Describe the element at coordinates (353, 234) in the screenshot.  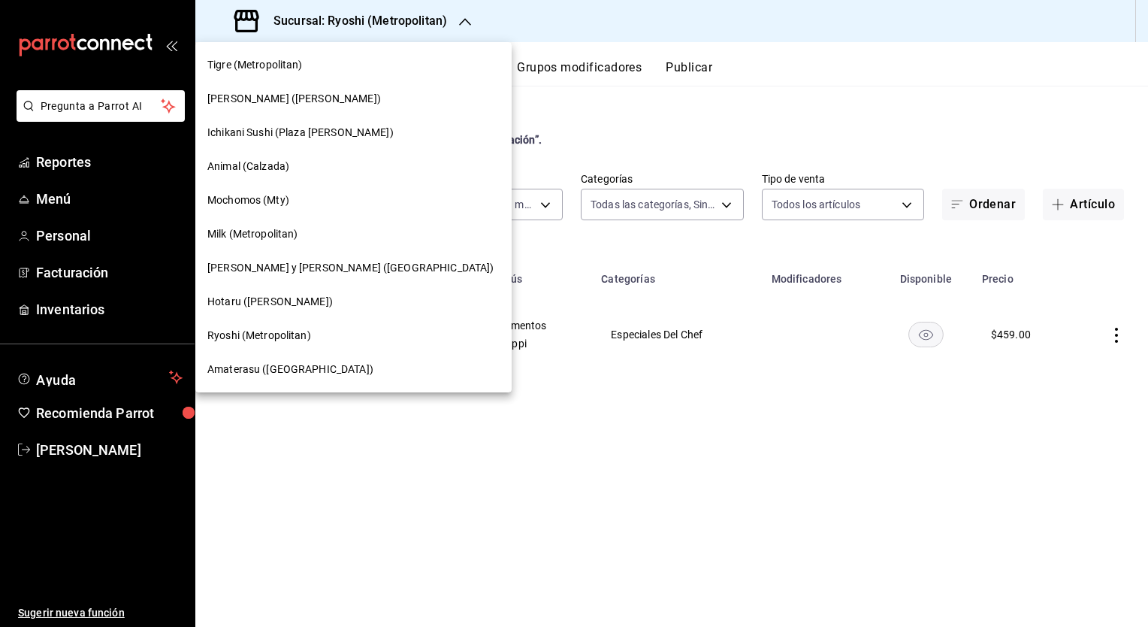
I see `div: Milk (Metropolitan)` at that location.